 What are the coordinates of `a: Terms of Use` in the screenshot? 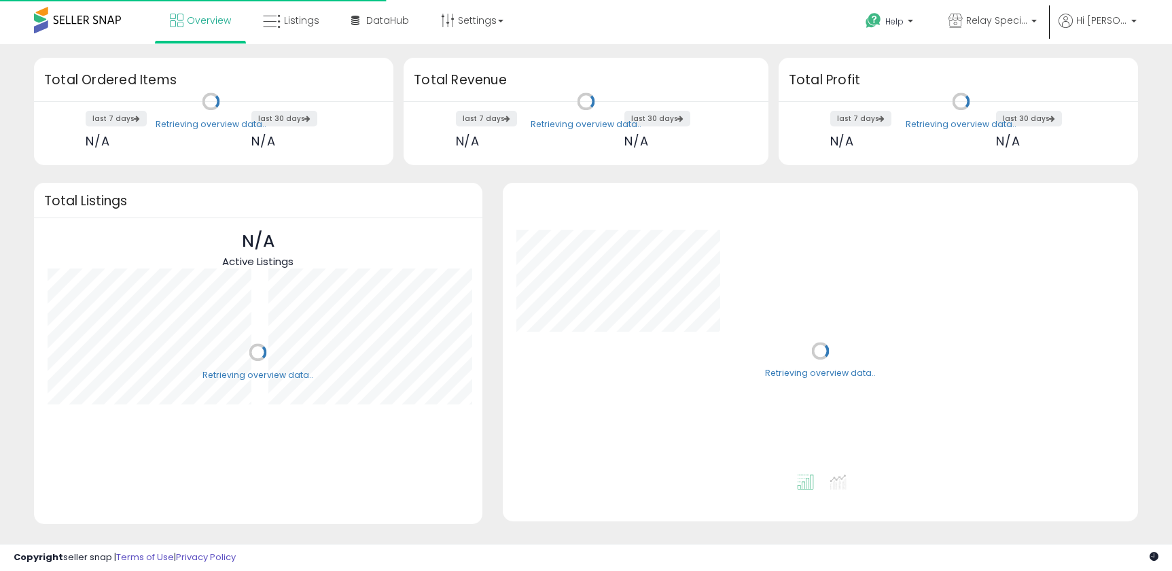 It's located at (145, 556).